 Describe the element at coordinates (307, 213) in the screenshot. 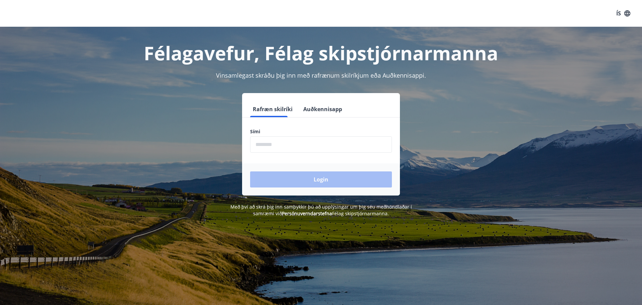

I see `a: Persónuverndarstefna` at that location.